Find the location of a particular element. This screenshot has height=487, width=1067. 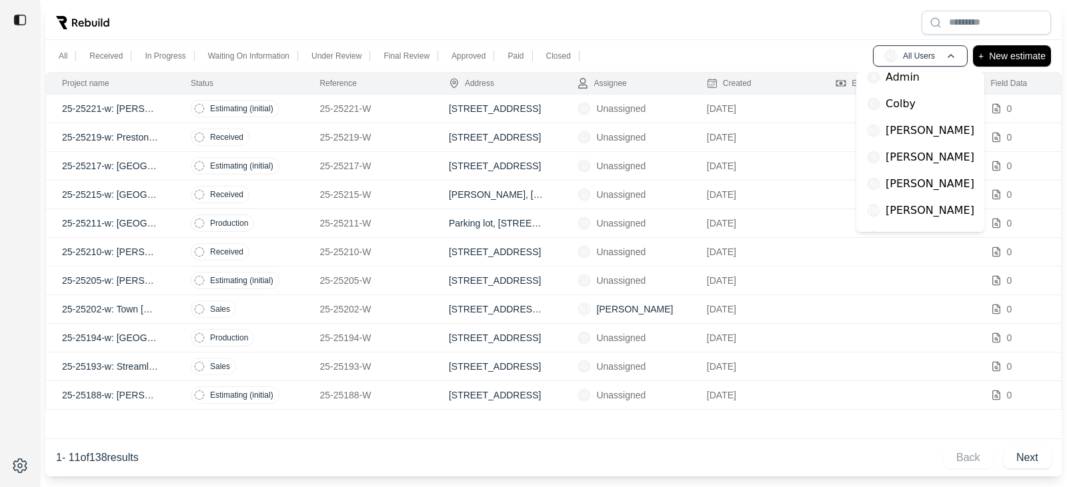

div: Created is located at coordinates (729, 83).